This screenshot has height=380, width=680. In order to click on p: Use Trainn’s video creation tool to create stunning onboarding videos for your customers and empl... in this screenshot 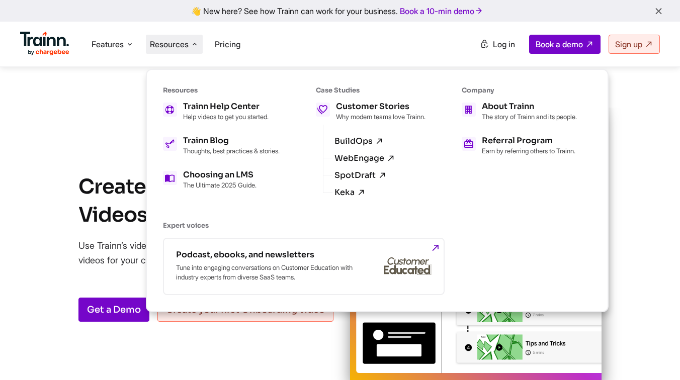, I will do `click(206, 253)`.